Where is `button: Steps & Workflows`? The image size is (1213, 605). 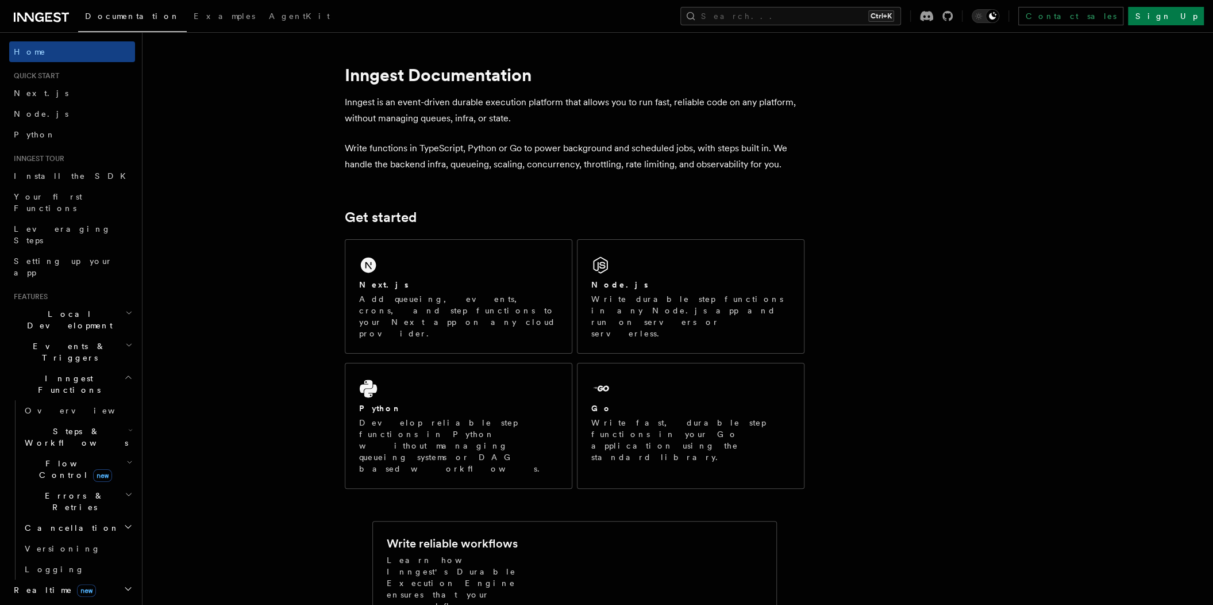
button: Steps & Workflows is located at coordinates (78, 437).